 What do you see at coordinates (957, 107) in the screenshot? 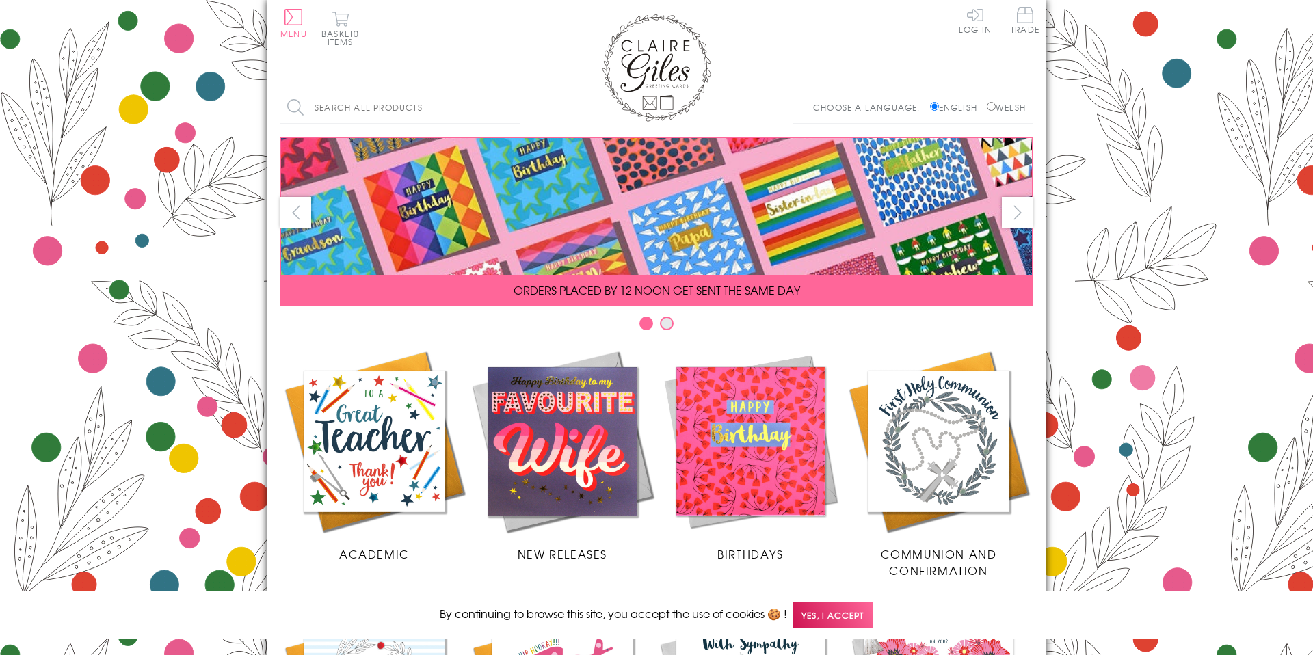
I see `label: English` at bounding box center [957, 107].